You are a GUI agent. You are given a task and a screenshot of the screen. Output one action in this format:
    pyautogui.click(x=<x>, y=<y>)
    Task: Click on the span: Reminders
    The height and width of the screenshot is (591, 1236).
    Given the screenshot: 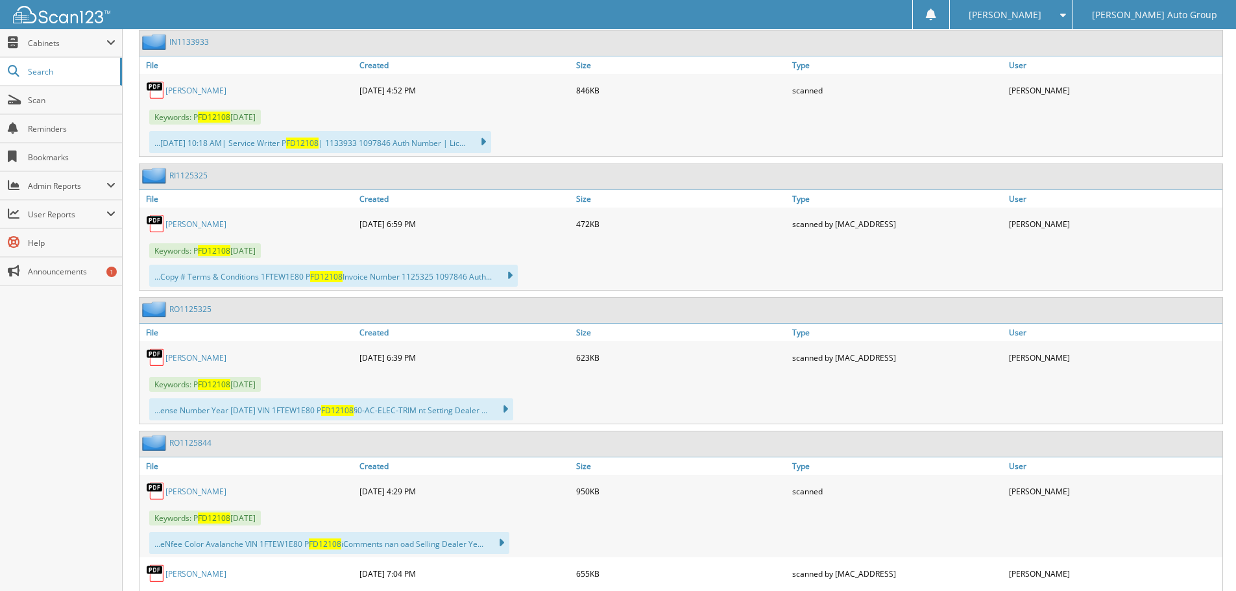 What is the action you would take?
    pyautogui.click(x=71, y=128)
    